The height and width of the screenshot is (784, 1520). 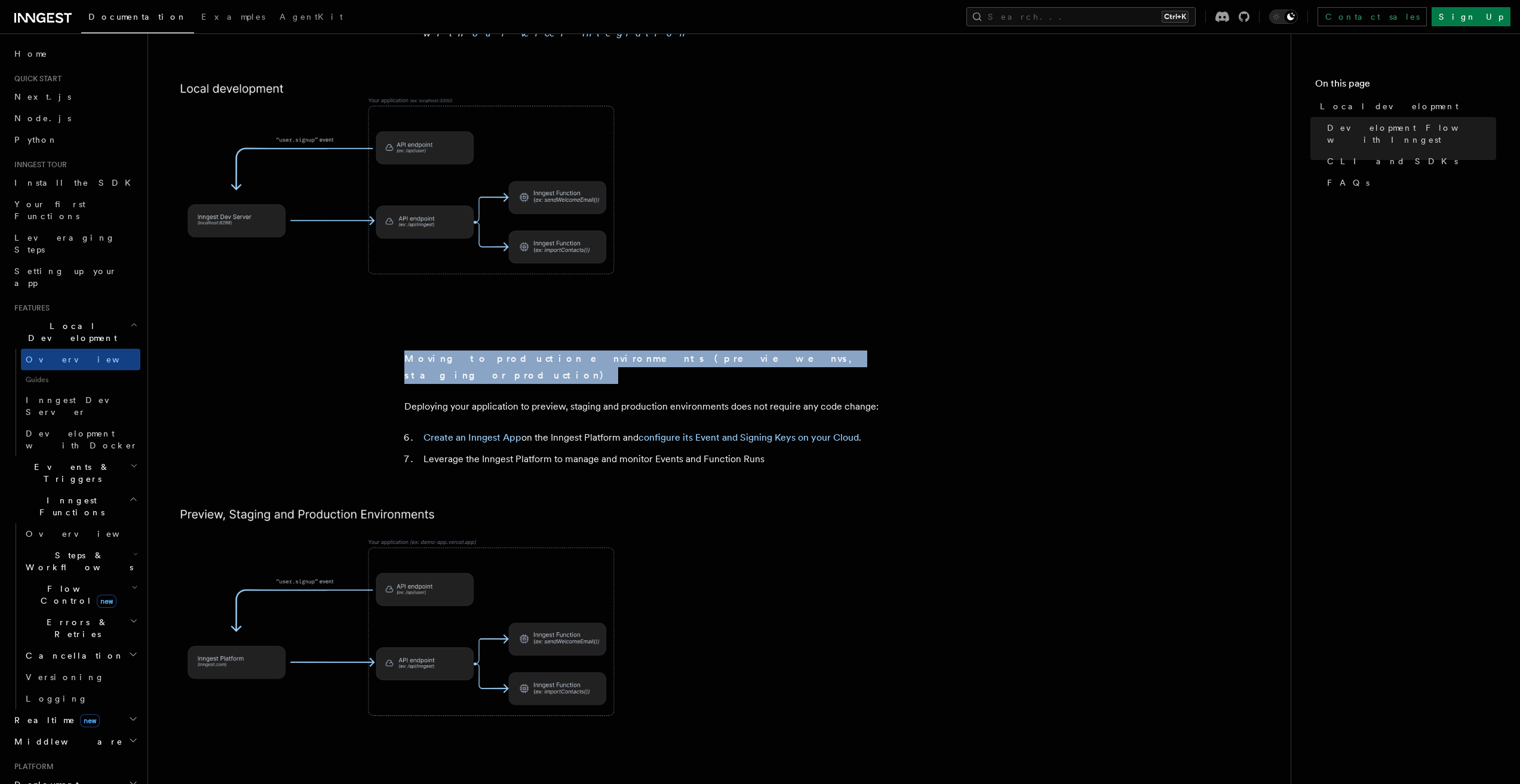 What do you see at coordinates (651, 459) in the screenshot?
I see `li: Leverage the Inngest Platform to manage and monitor Events and Function Runs` at bounding box center [651, 459].